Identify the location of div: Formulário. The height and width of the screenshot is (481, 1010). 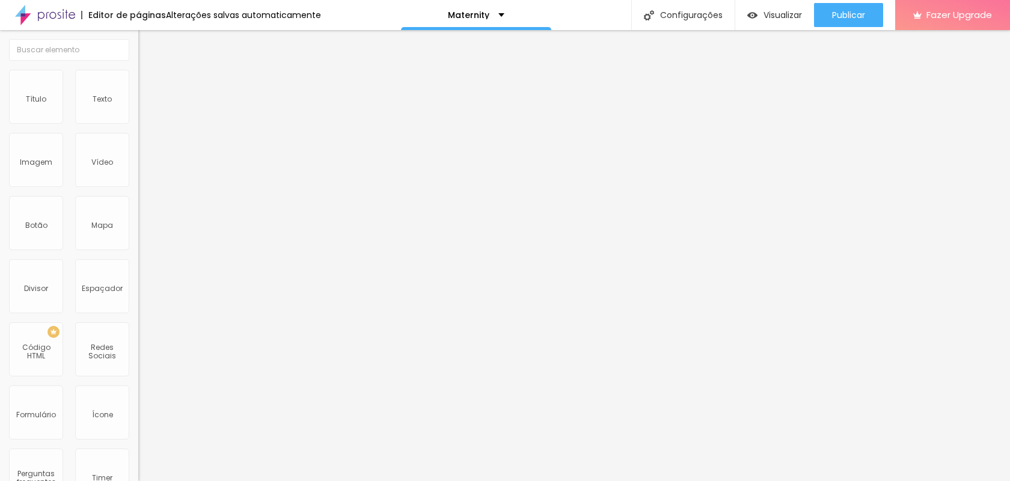
(36, 422).